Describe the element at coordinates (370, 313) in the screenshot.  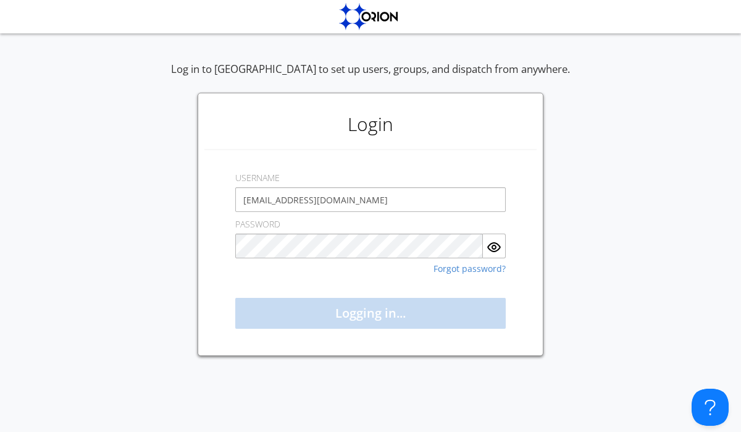
I see `button: Logging in...` at that location.